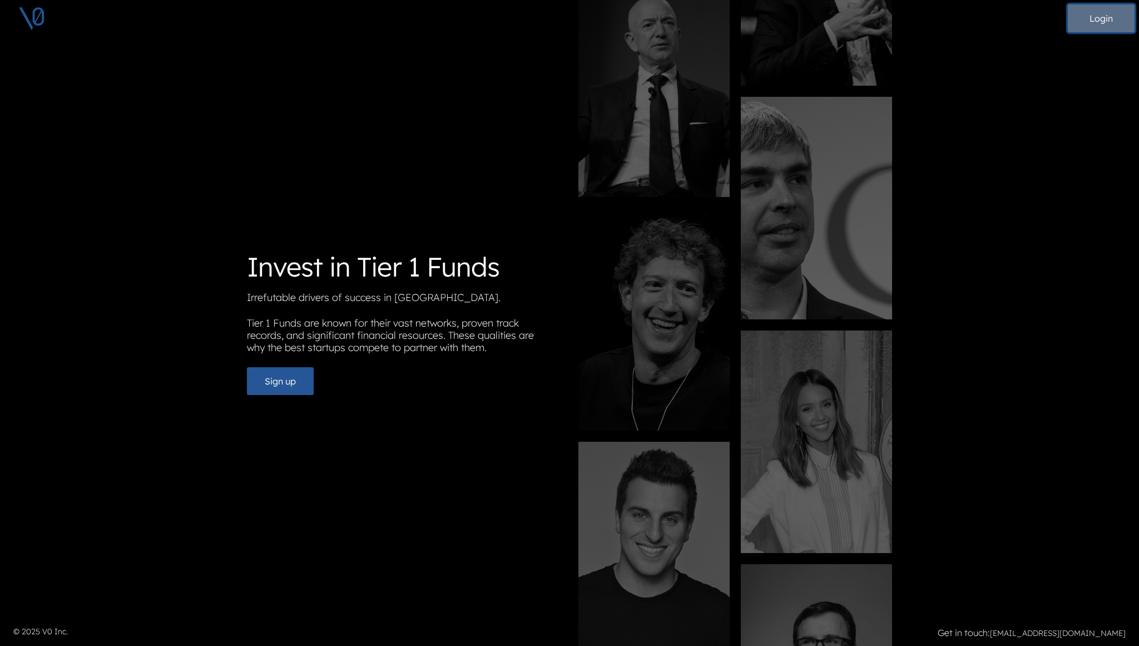 This screenshot has height=646, width=1139. Describe the element at coordinates (404, 267) in the screenshot. I see `h1: Invest in Tier 1 Funds` at that location.